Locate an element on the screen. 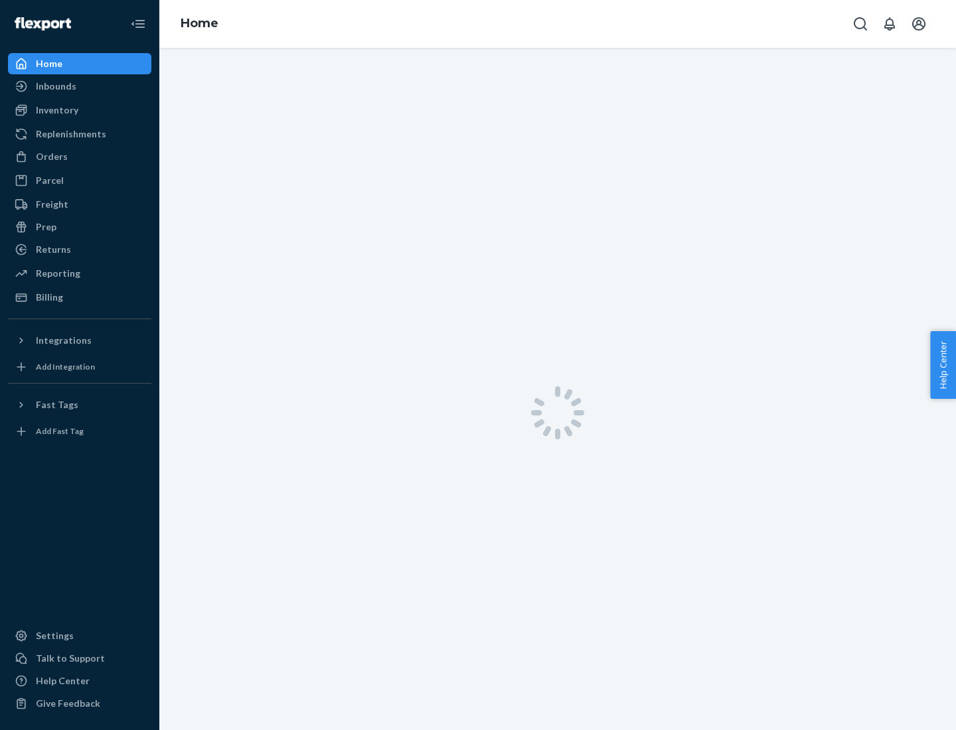  div: Replenishments is located at coordinates (71, 134).